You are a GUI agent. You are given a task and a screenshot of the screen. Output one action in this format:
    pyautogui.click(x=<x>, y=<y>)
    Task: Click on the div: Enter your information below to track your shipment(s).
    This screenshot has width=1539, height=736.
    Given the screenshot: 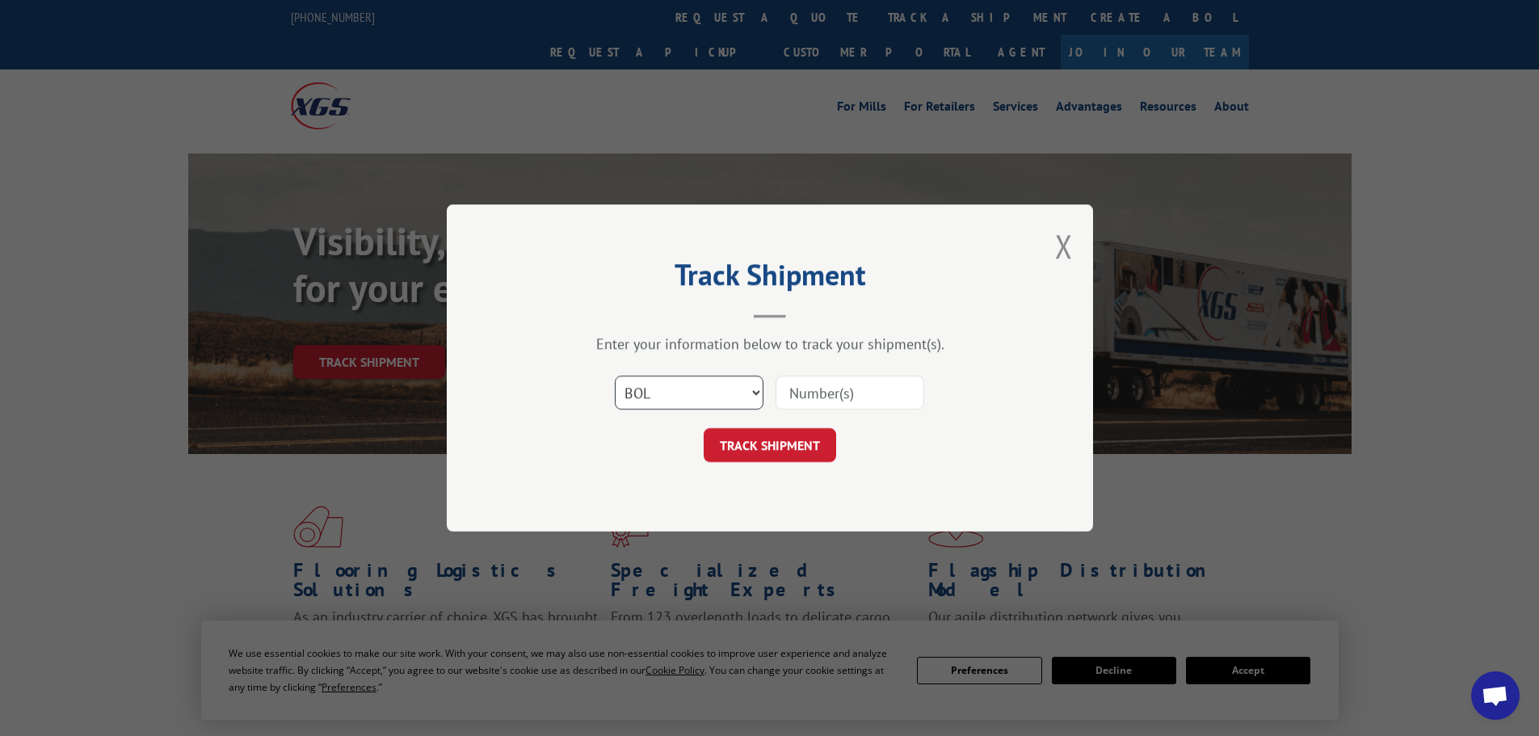 What is the action you would take?
    pyautogui.click(x=770, y=343)
    